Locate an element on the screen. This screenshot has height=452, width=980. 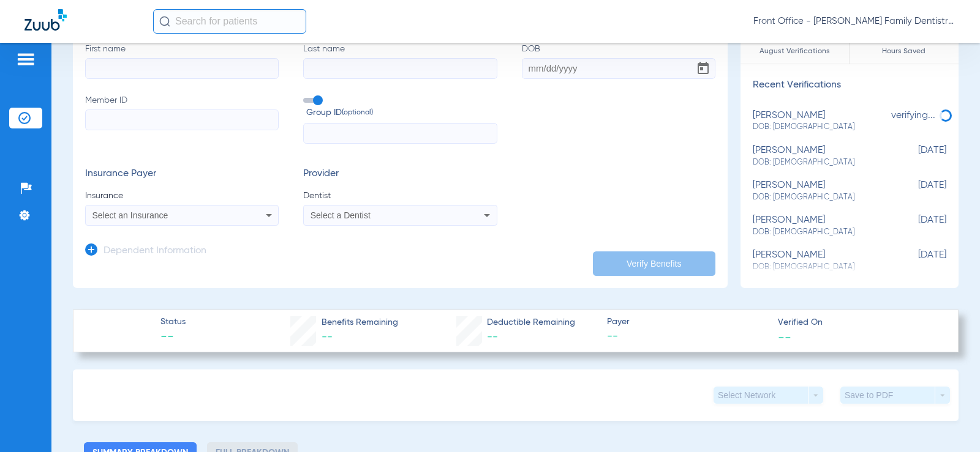
label: First name is located at coordinates (182, 61).